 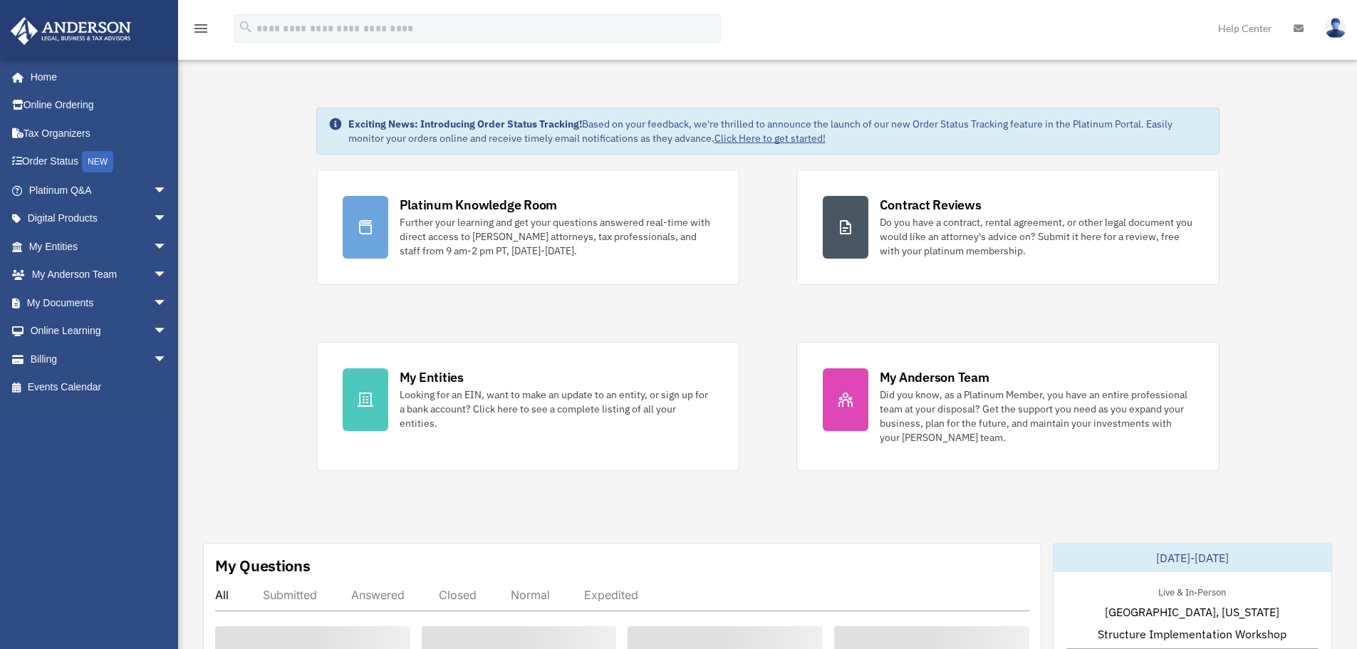 What do you see at coordinates (201, 31) in the screenshot?
I see `a: menu` at bounding box center [201, 31].